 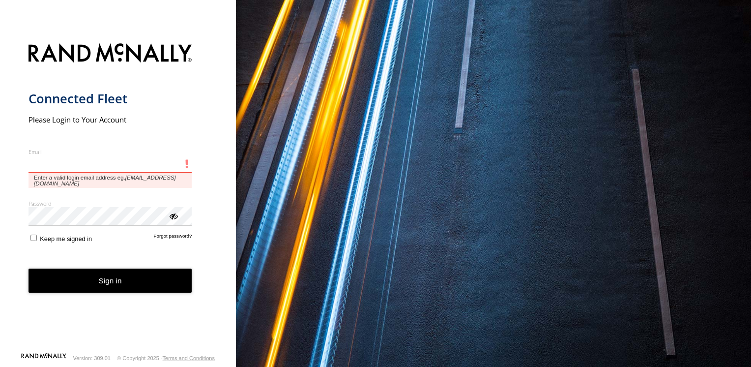 I want to click on div: Version: 309.01, so click(x=92, y=358).